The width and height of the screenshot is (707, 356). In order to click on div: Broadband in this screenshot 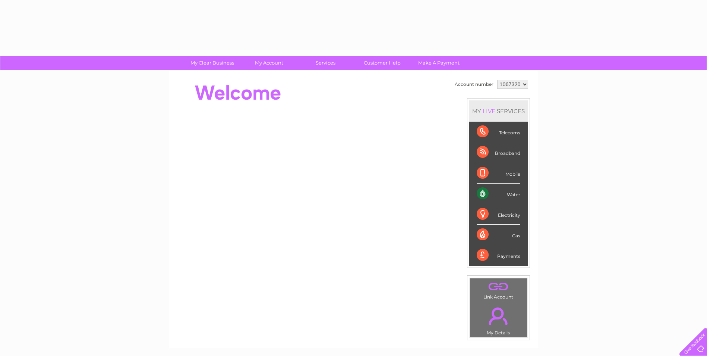, I will do `click(498, 152)`.